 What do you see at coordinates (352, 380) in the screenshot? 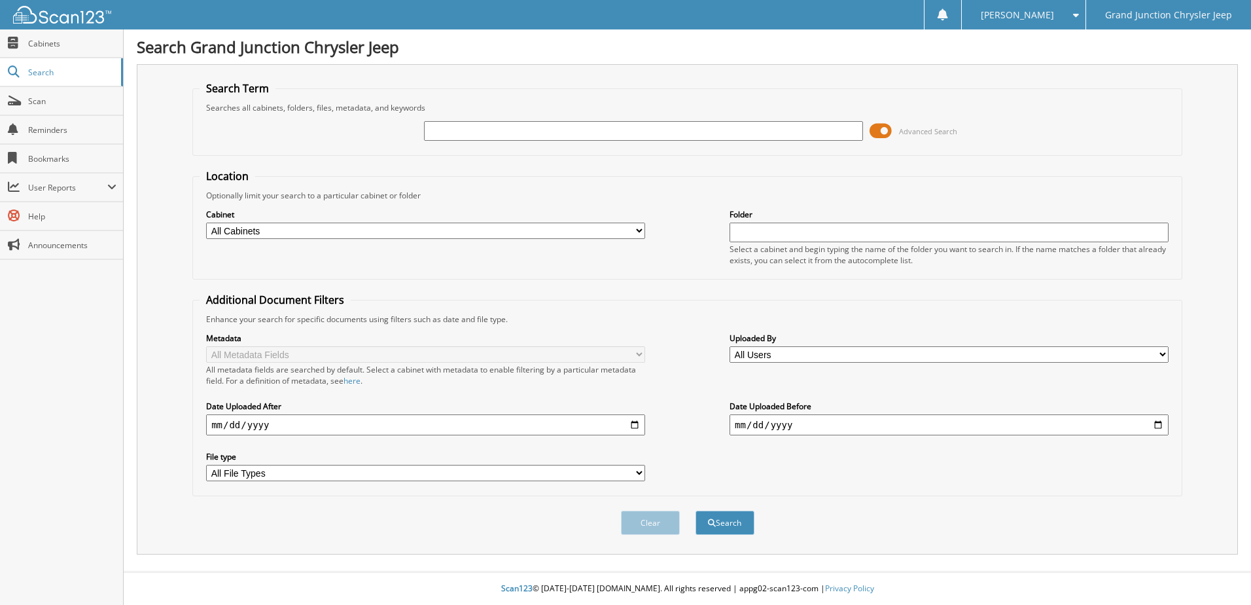
I see `a: here` at bounding box center [352, 380].